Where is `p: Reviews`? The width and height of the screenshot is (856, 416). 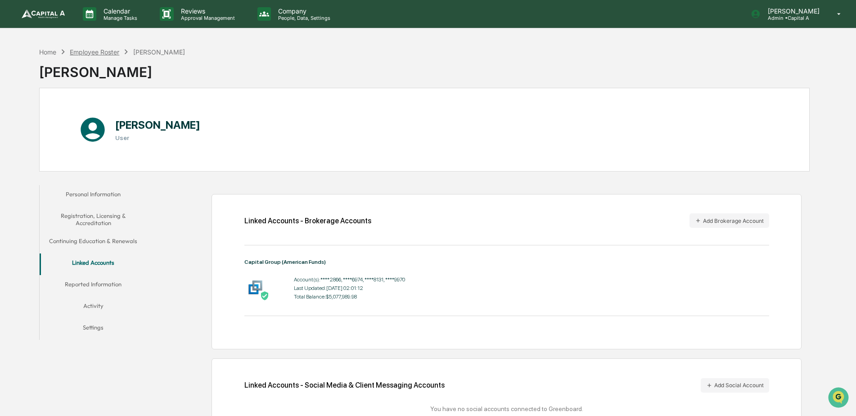
p: Reviews is located at coordinates (207, 11).